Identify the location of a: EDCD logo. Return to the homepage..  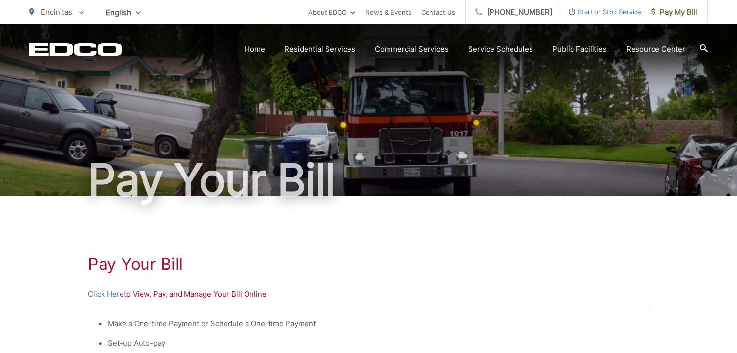
(76, 49).